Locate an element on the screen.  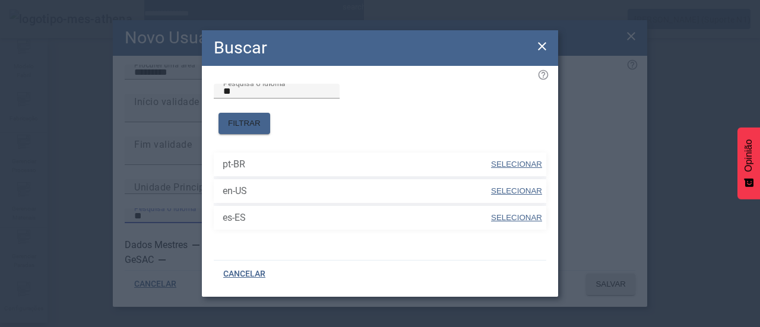
font: FILTRAR is located at coordinates (244, 123).